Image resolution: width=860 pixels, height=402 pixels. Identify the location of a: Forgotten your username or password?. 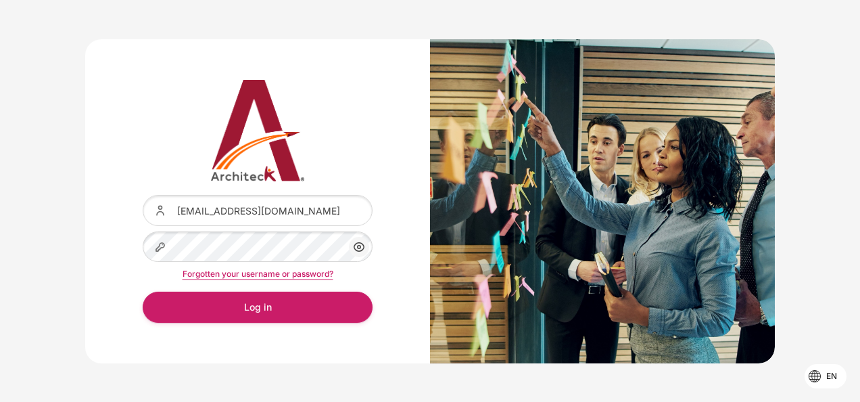
(258, 273).